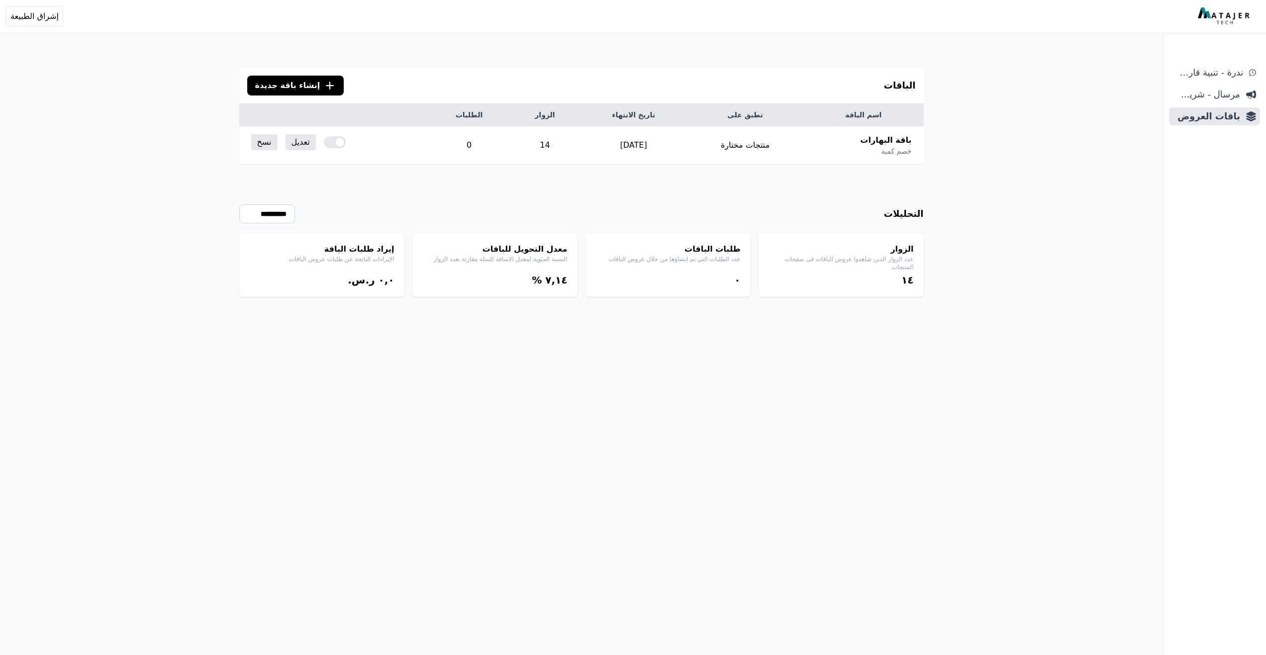  What do you see at coordinates (668, 280) in the screenshot?
I see `div: ۰` at bounding box center [668, 280].